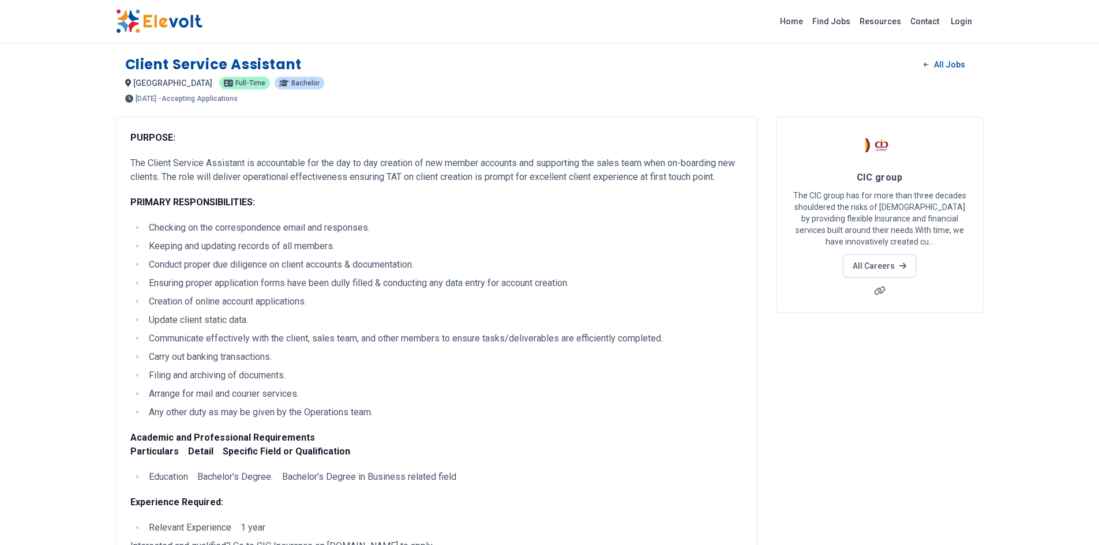  Describe the element at coordinates (444, 265) in the screenshot. I see `li: Conduct proper due diligence on client accounts & documentation.` at that location.